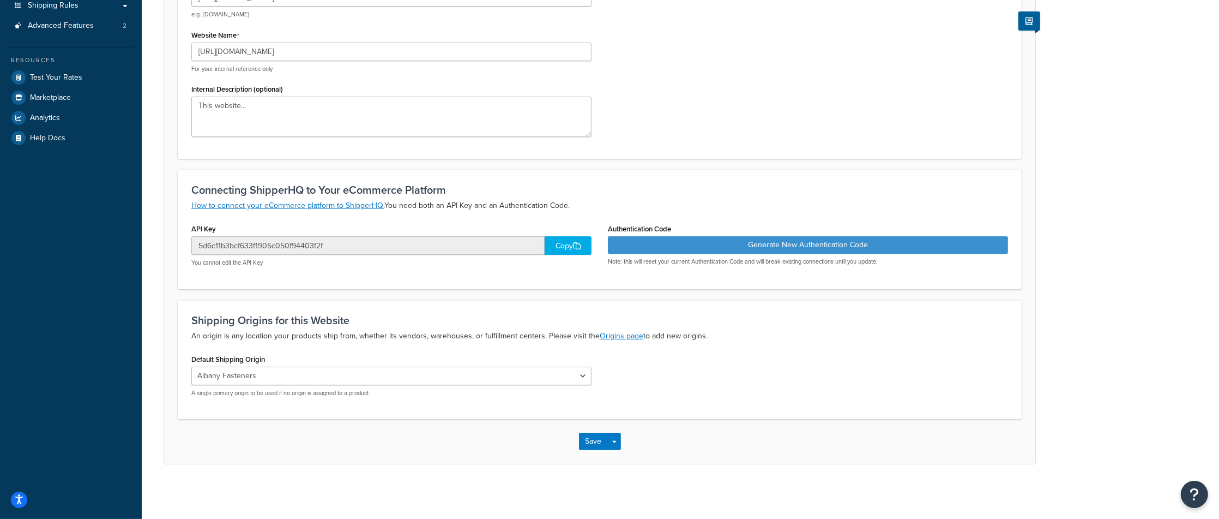  I want to click on li: Analytics, so click(71, 118).